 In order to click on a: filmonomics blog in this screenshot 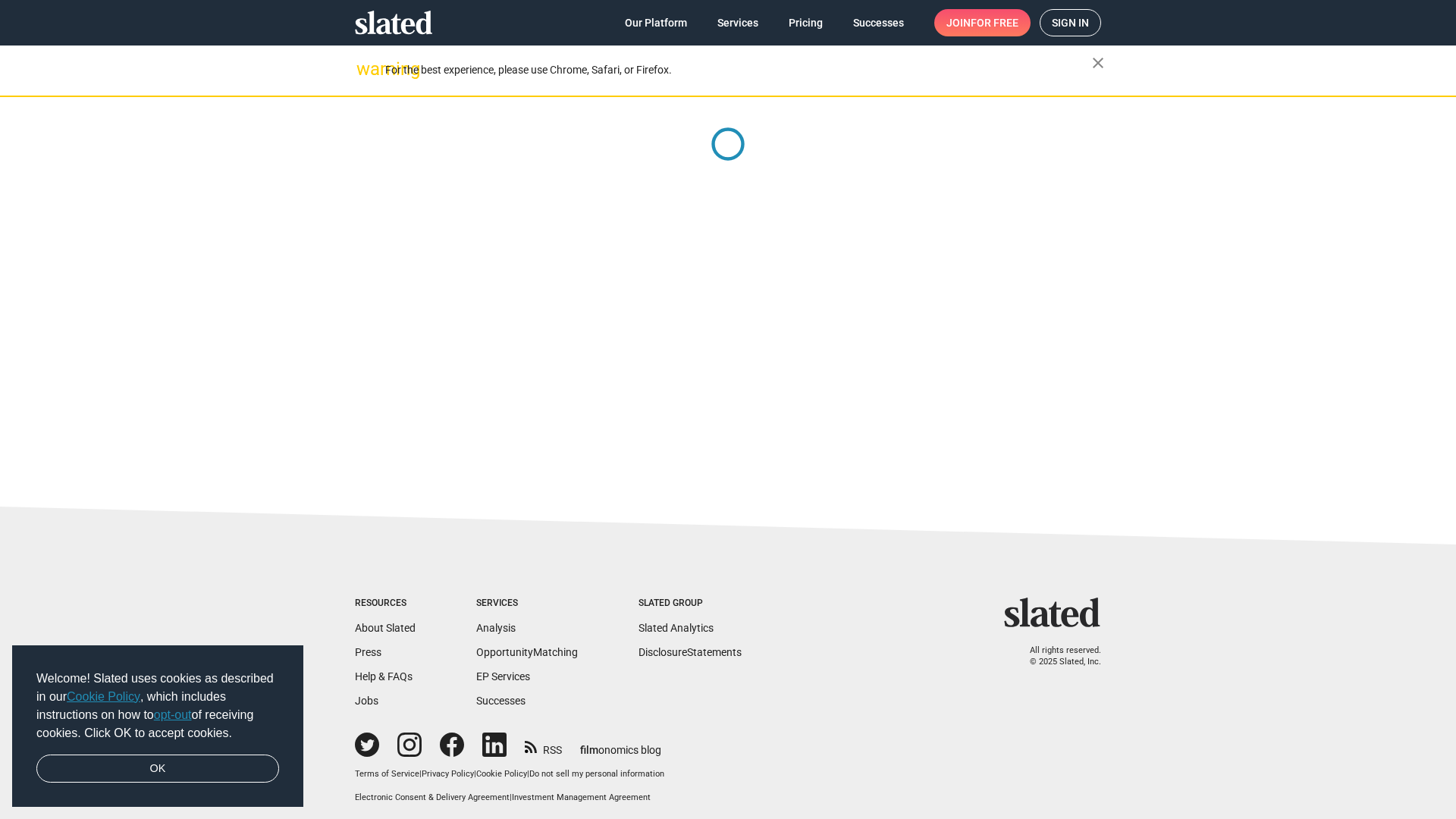, I will do `click(620, 744)`.